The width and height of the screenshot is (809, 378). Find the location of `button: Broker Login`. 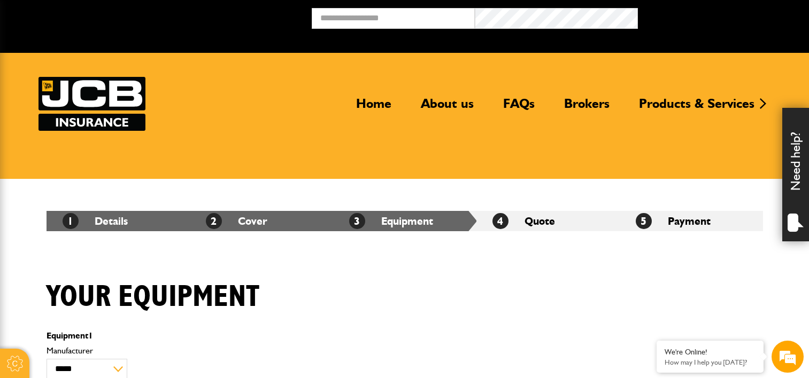

button: Broker Login is located at coordinates (719, 16).